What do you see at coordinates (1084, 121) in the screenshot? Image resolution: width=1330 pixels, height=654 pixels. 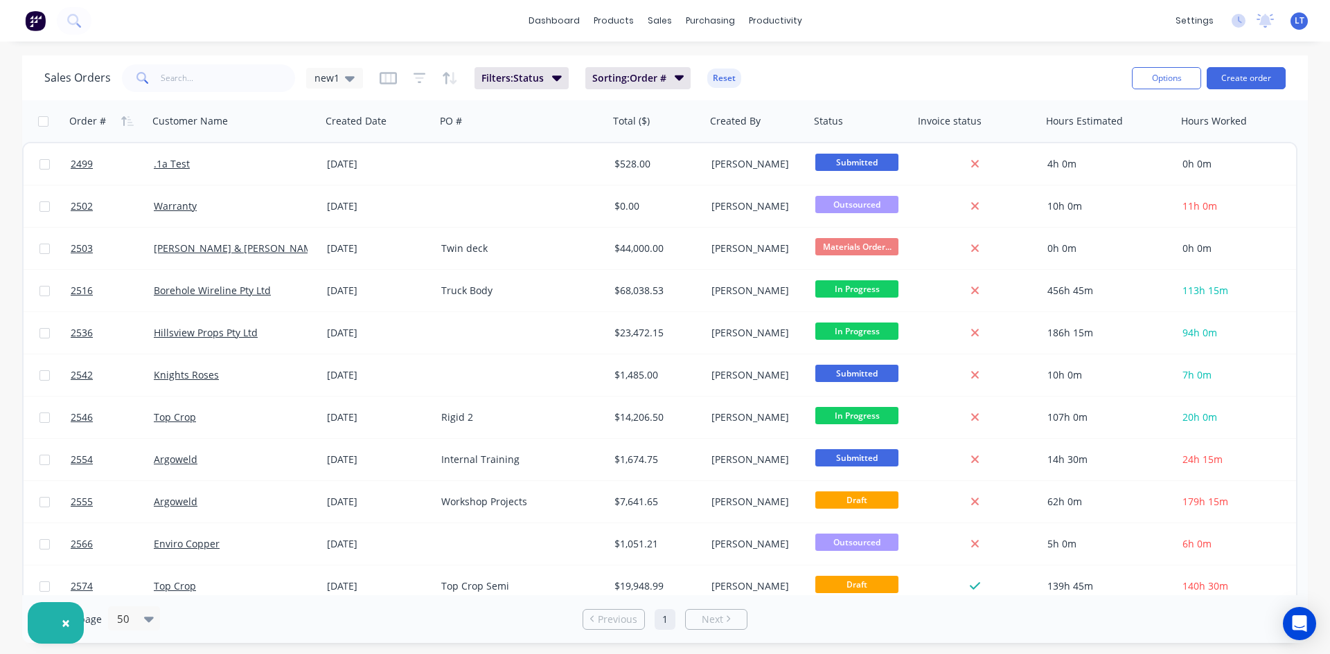 I see `div: Hours Estimated` at bounding box center [1084, 121].